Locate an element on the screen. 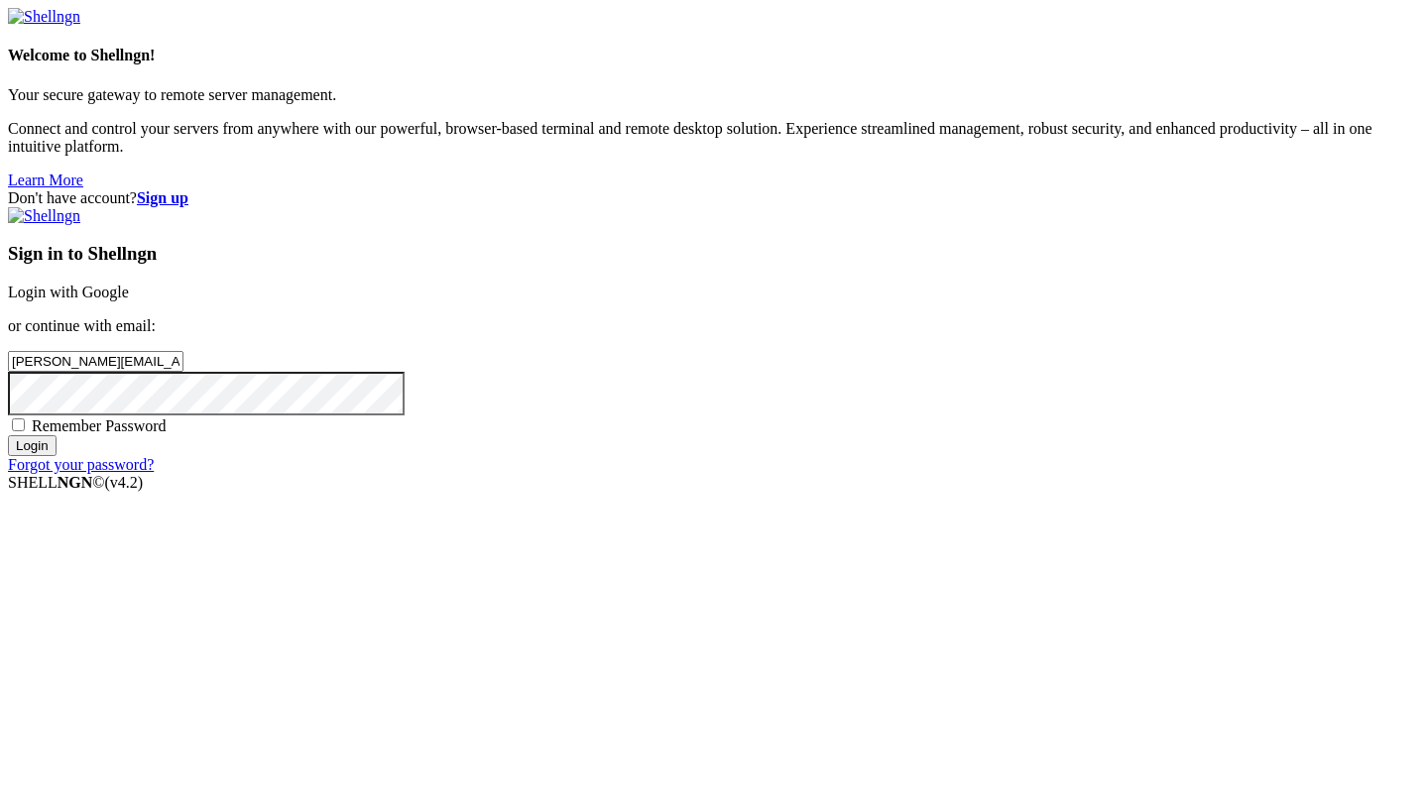  a: Sign up is located at coordinates (163, 197).